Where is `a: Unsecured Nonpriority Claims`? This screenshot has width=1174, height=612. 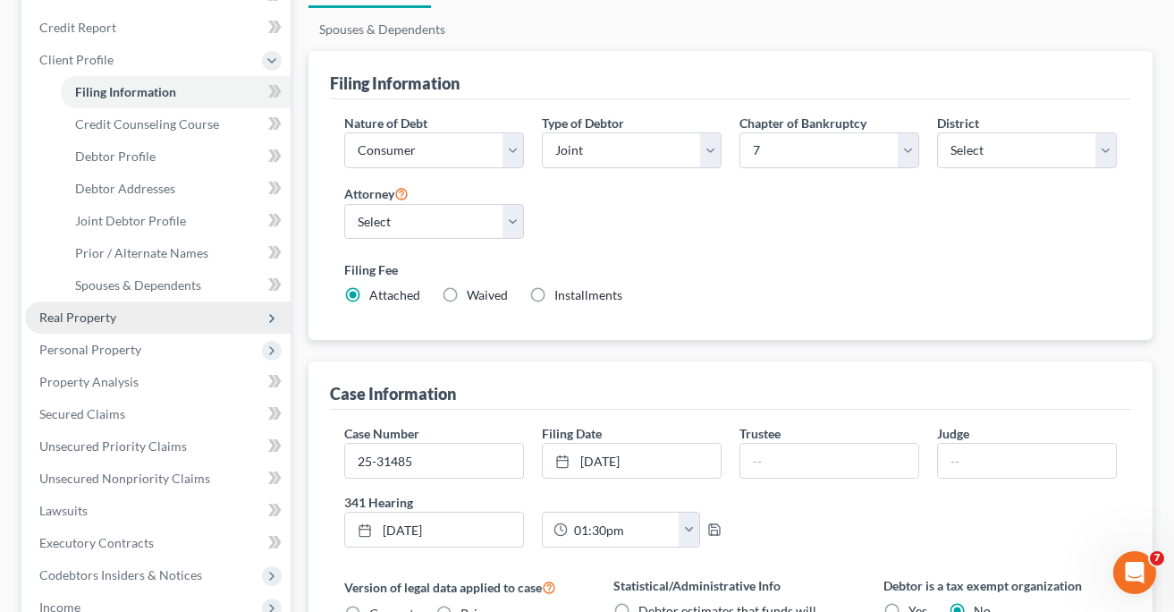 a: Unsecured Nonpriority Claims is located at coordinates (157, 478).